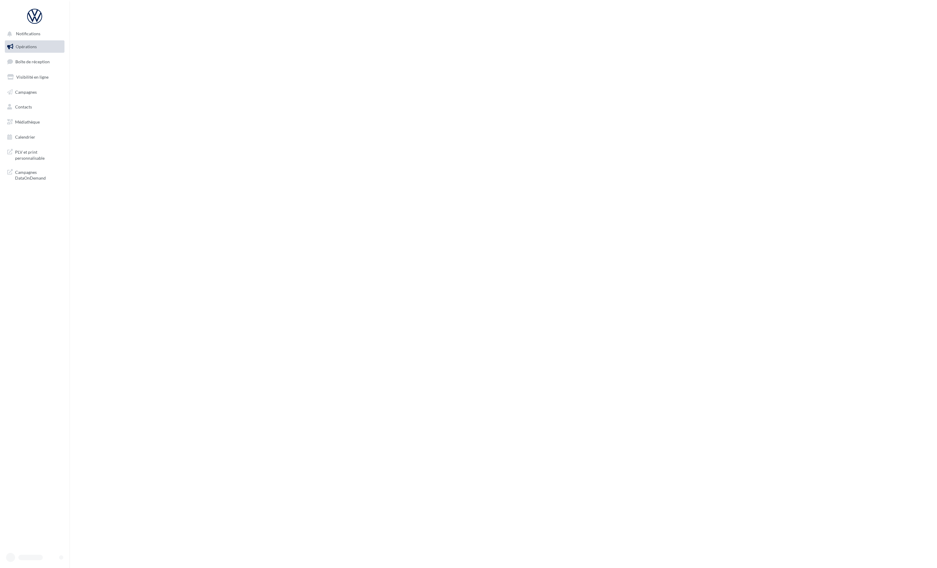  I want to click on a: PLV et print personnalisable, so click(35, 154).